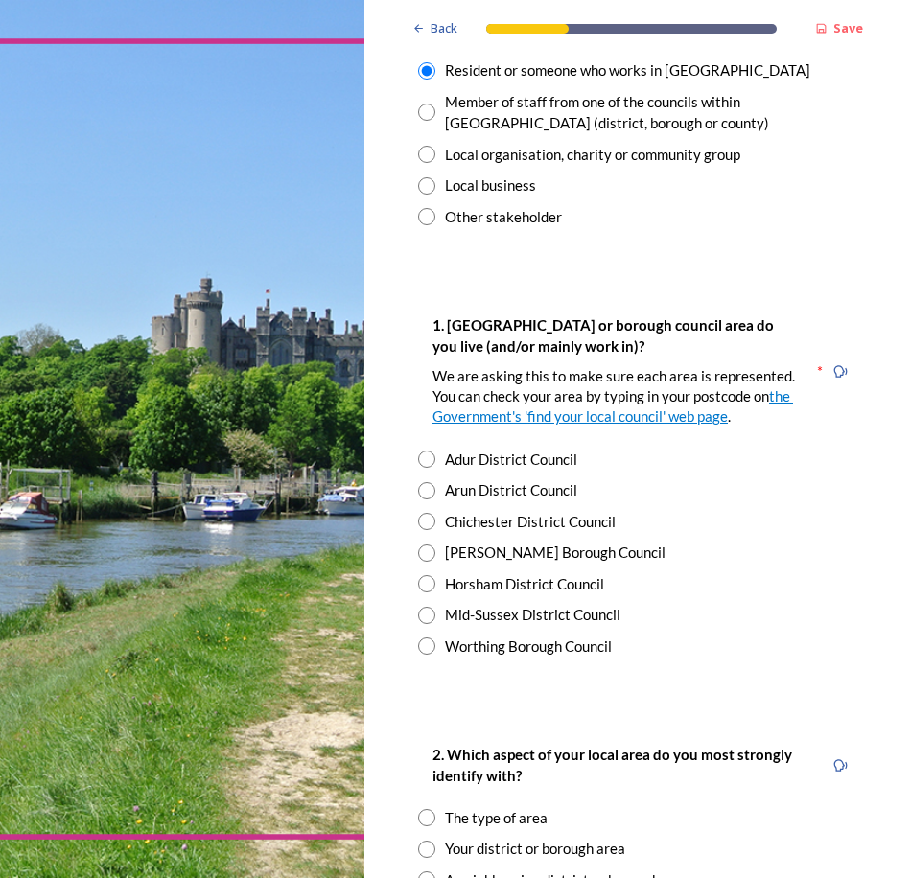 The height and width of the screenshot is (878, 911). I want to click on div: The type of area, so click(496, 818).